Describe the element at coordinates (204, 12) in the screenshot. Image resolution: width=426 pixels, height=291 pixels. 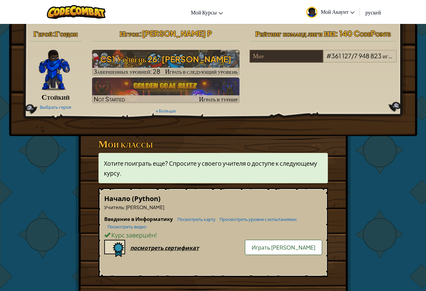
I see `span: Мой Курсы` at that location.